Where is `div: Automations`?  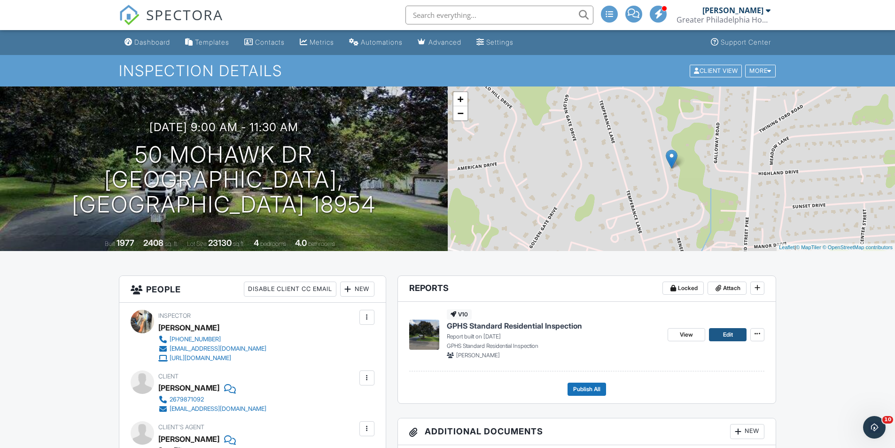
div: Automations is located at coordinates (382, 42).